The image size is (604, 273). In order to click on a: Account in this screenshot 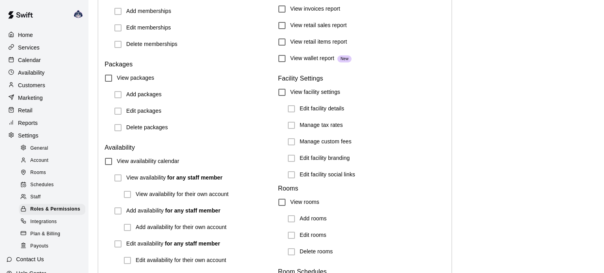, I will do `click(53, 160)`.